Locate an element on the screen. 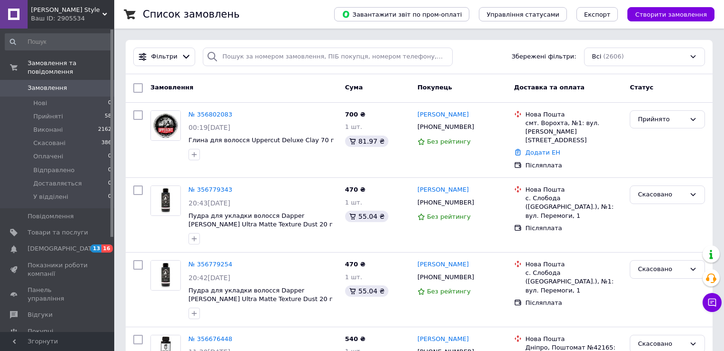 The image size is (724, 351). span: 16 is located at coordinates (107, 249).